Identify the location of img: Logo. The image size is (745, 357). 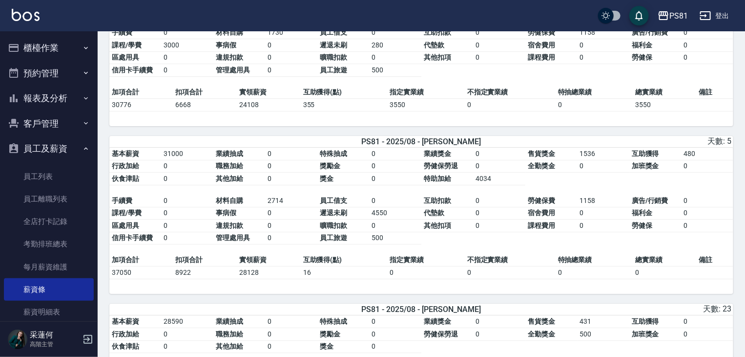
(25, 15).